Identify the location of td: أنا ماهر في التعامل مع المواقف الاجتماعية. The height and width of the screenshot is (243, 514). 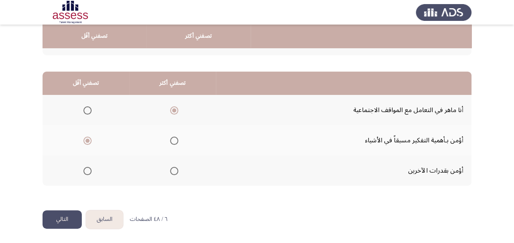
(344, 110).